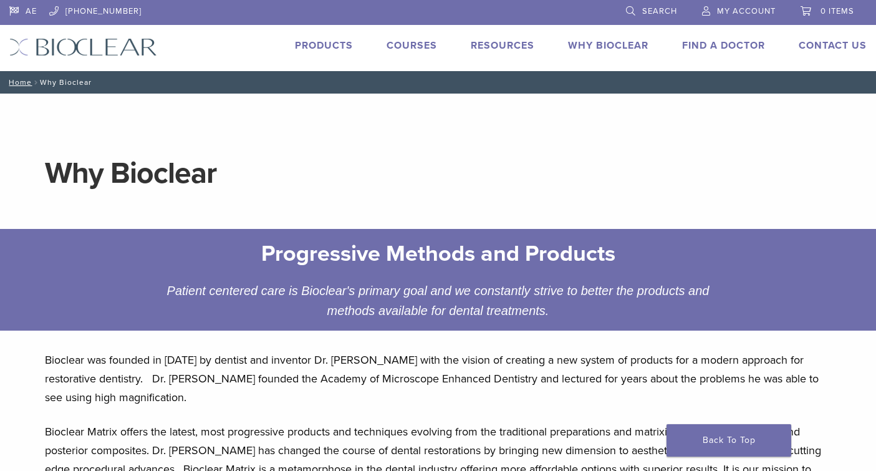 This screenshot has height=471, width=876. I want to click on a: Back To Top, so click(729, 440).